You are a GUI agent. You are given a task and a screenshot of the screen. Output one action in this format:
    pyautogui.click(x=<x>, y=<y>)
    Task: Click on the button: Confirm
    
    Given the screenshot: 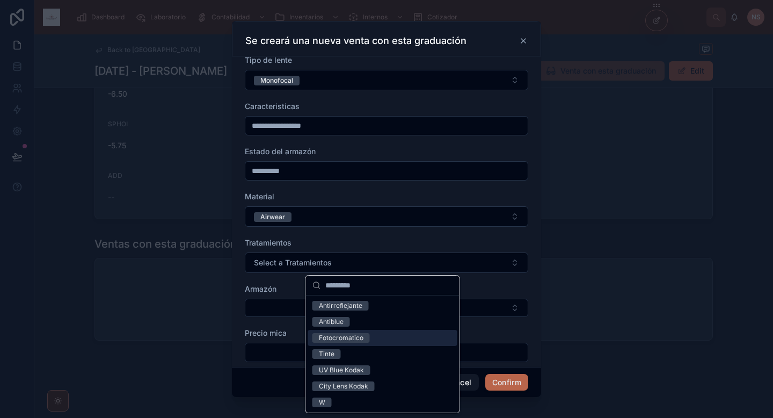 What is the action you would take?
    pyautogui.click(x=507, y=382)
    